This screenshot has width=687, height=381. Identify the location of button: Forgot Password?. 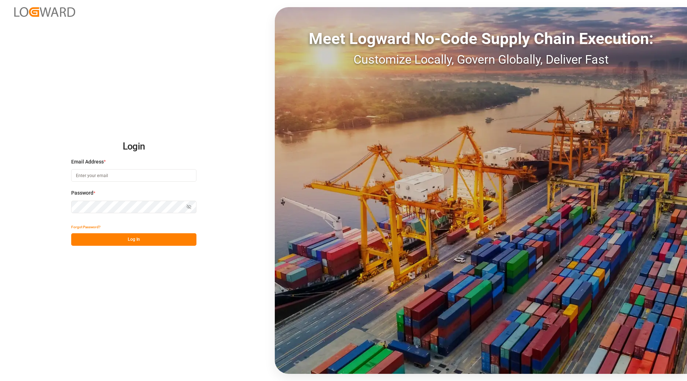
(86, 227).